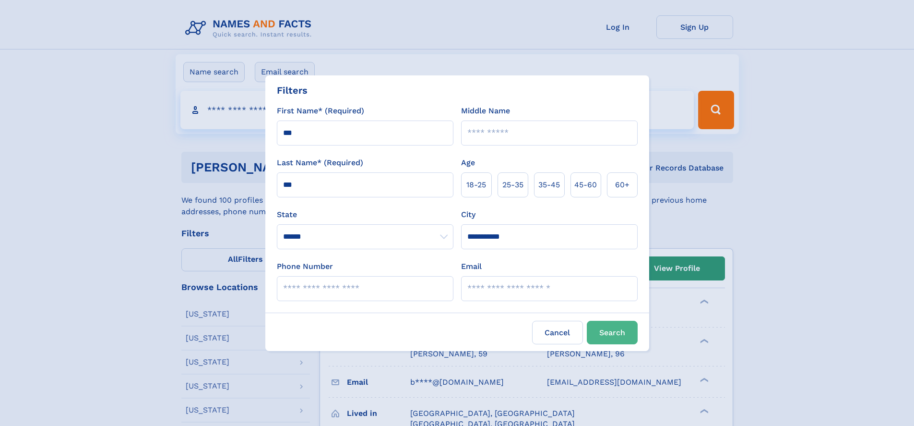 The height and width of the screenshot is (426, 914). What do you see at coordinates (468, 163) in the screenshot?
I see `label: Age` at bounding box center [468, 163].